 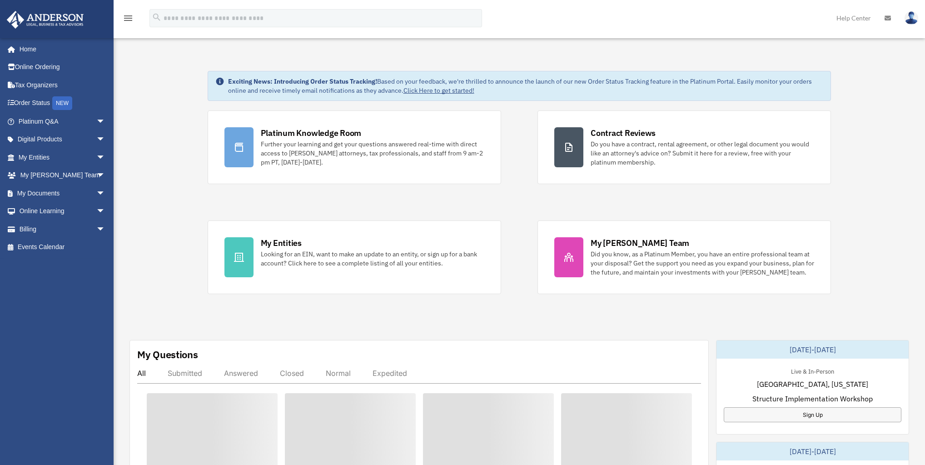 What do you see at coordinates (62, 103) in the screenshot?
I see `div: NEW` at bounding box center [62, 103].